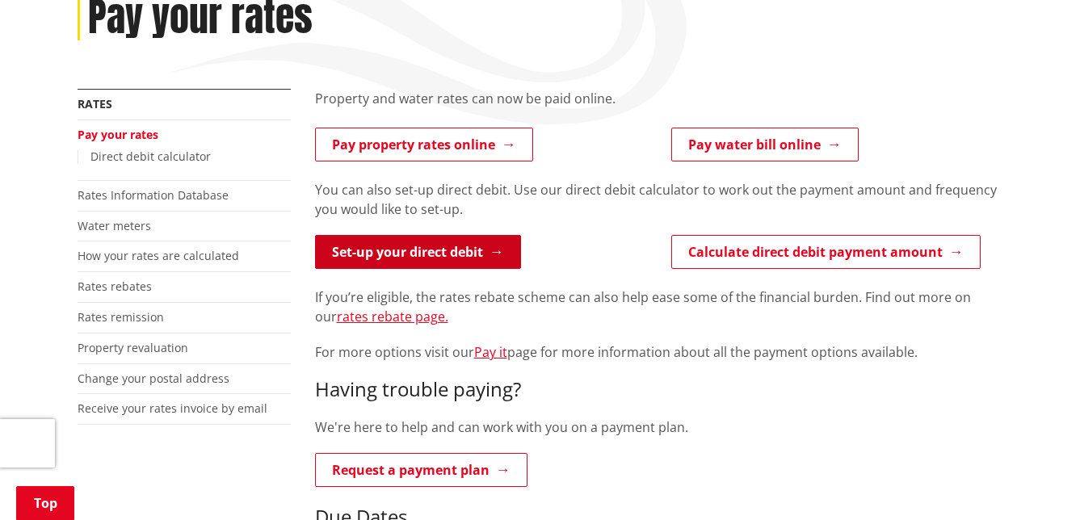 The image size is (1080, 520). What do you see at coordinates (45, 503) in the screenshot?
I see `a: Top` at bounding box center [45, 503].